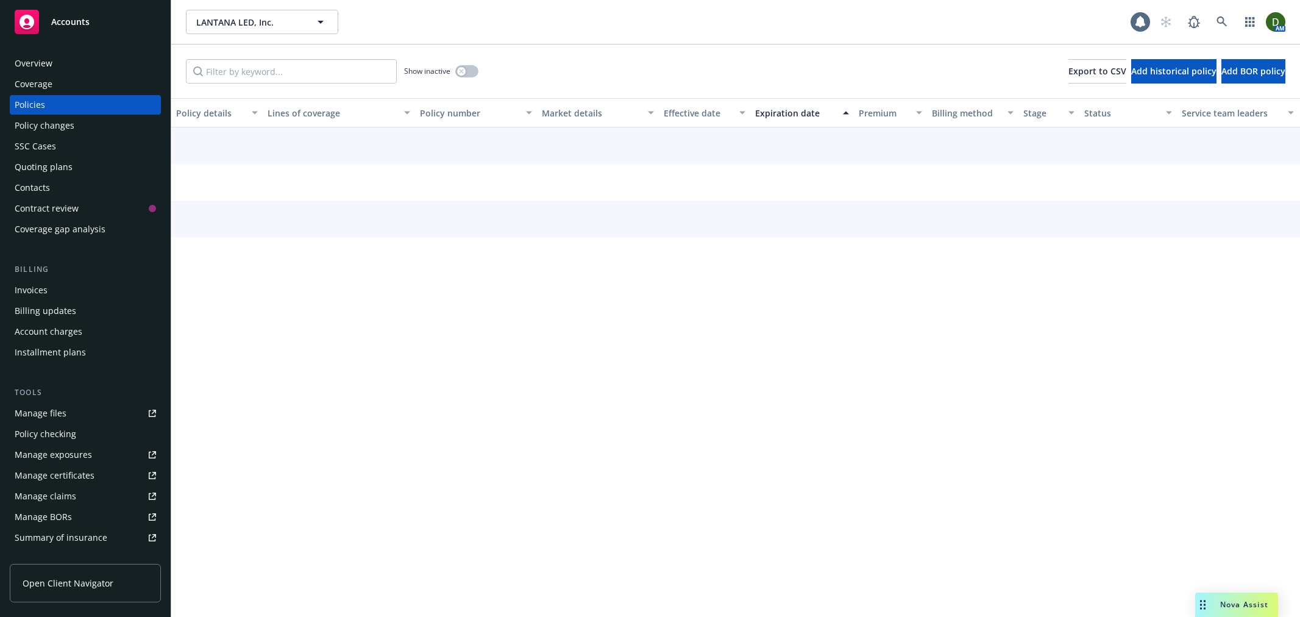 The image size is (1300, 617). Describe the element at coordinates (217, 113) in the screenshot. I see `button: Policy details` at that location.